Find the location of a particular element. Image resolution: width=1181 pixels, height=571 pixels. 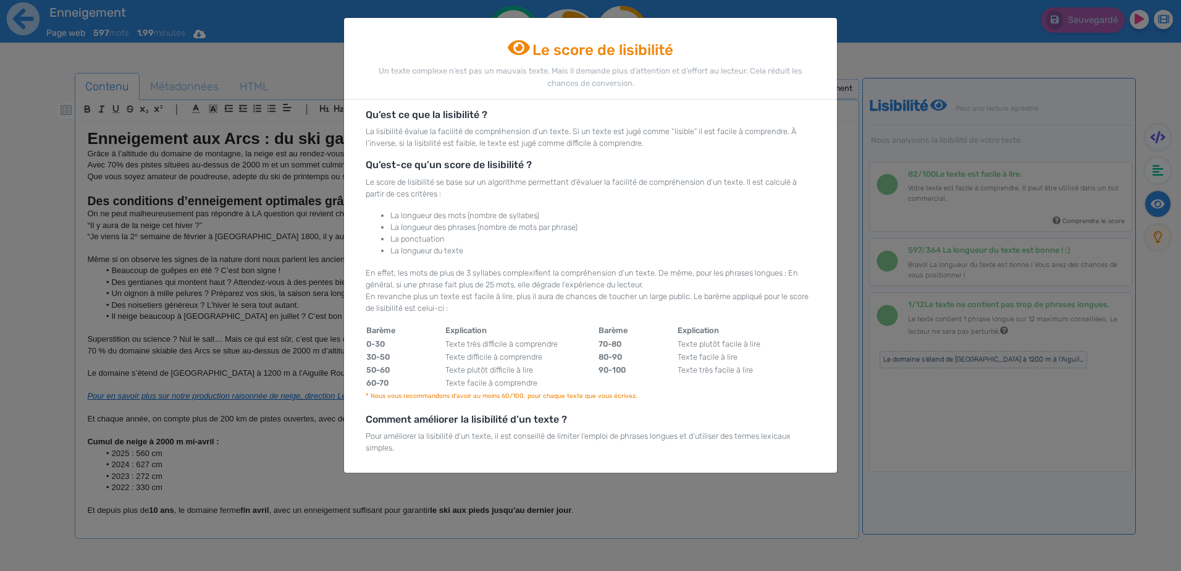

b: 30-50 is located at coordinates (378, 356).